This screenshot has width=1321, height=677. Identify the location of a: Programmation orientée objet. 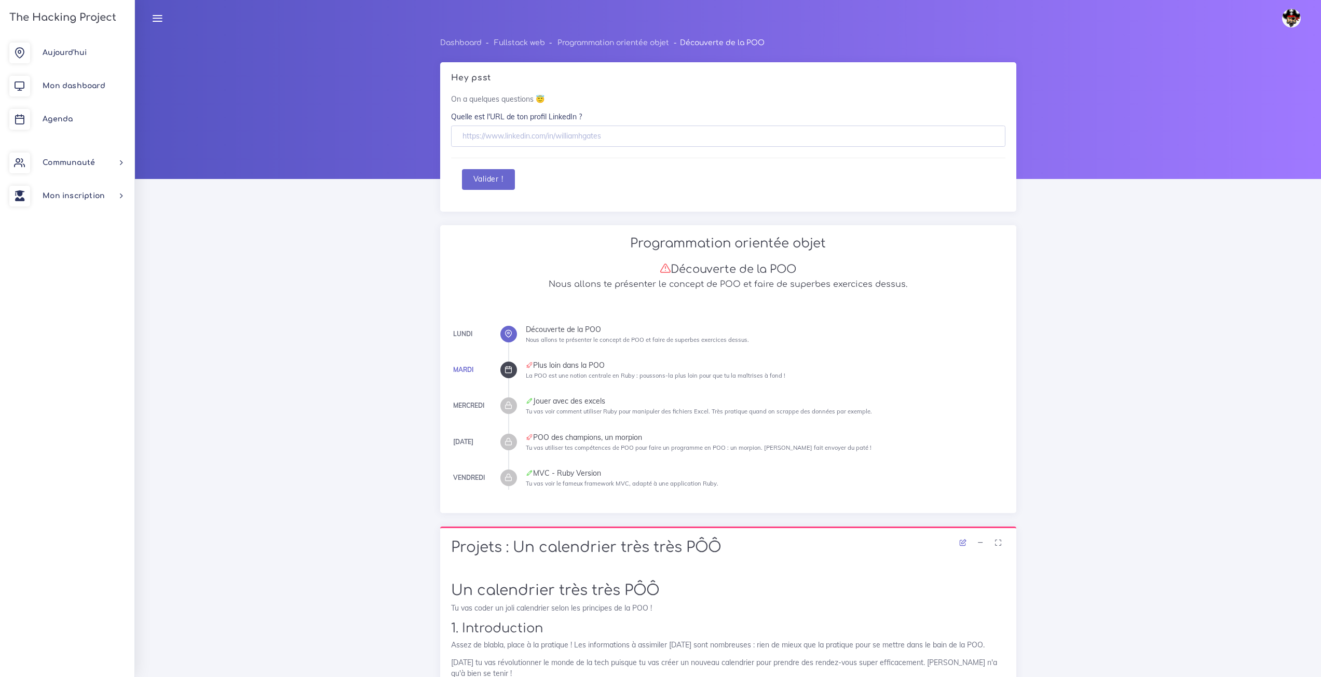
(613, 43).